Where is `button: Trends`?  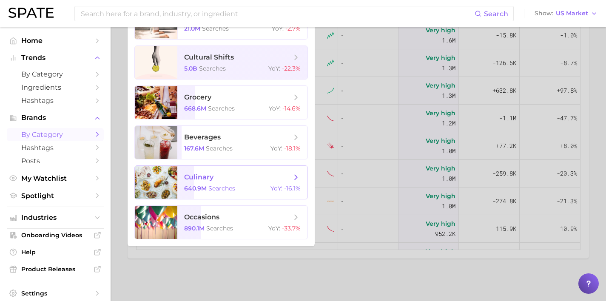 button: Trends is located at coordinates (55, 58).